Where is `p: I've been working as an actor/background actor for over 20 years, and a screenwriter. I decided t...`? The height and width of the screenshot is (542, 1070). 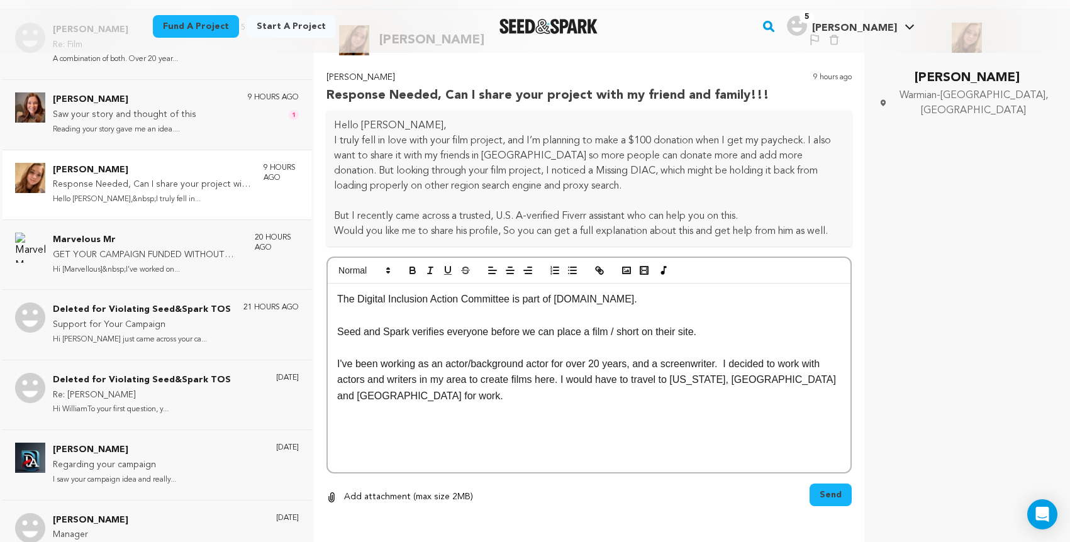
p: I've been working as an actor/background actor for over 20 years, and a screenwriter. I decided t... is located at coordinates (589, 380).